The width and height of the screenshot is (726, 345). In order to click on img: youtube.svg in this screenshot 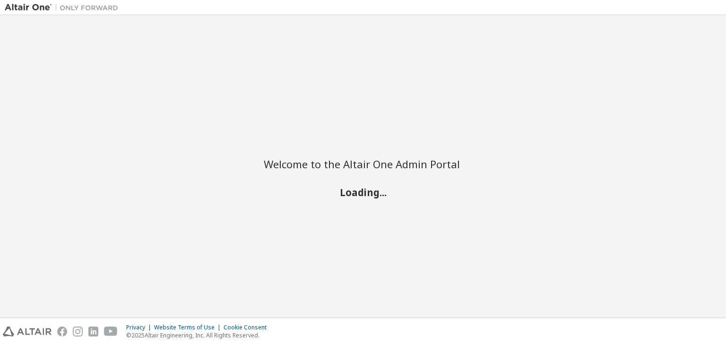, I will do `click(111, 331)`.